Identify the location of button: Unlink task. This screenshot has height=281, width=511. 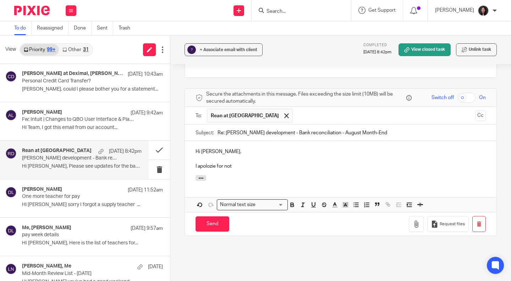
(476, 50).